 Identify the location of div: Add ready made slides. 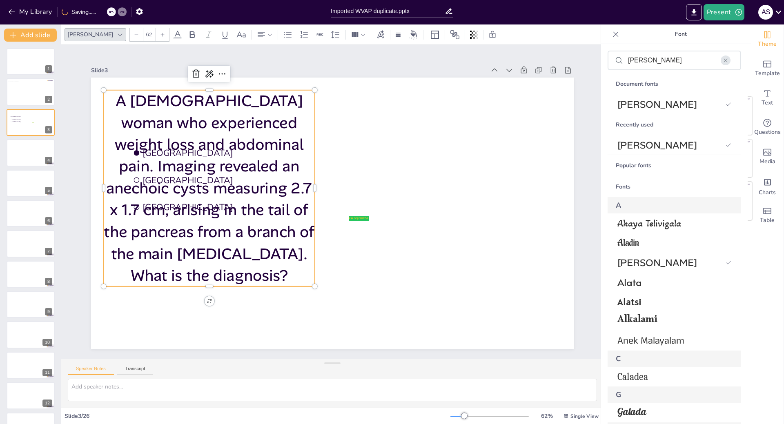
(767, 69).